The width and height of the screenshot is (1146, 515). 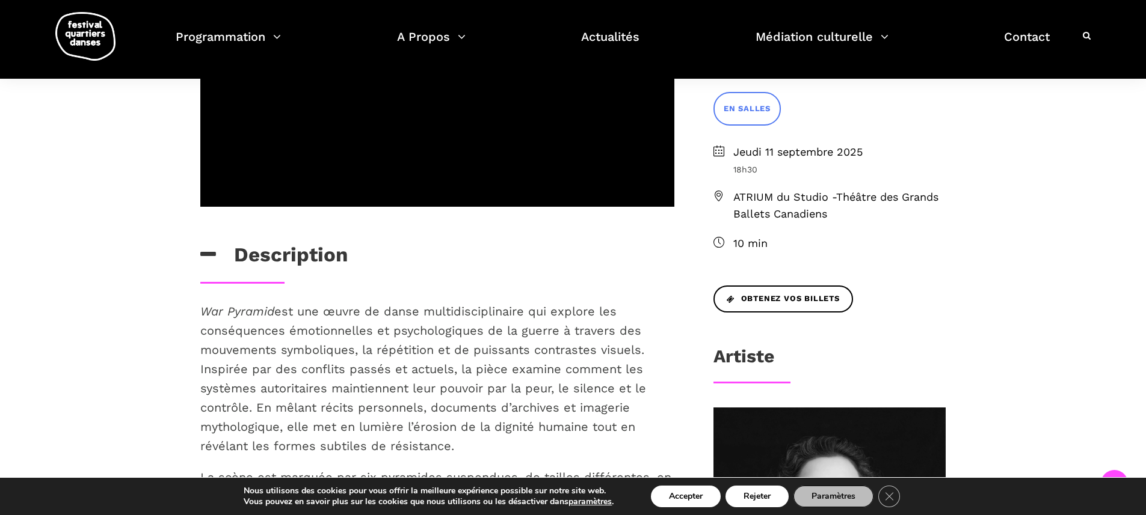 I want to click on p: Nous utilisons des cookies pour vous offrir la meilleure expérience possible sur notre site web., so click(x=428, y=491).